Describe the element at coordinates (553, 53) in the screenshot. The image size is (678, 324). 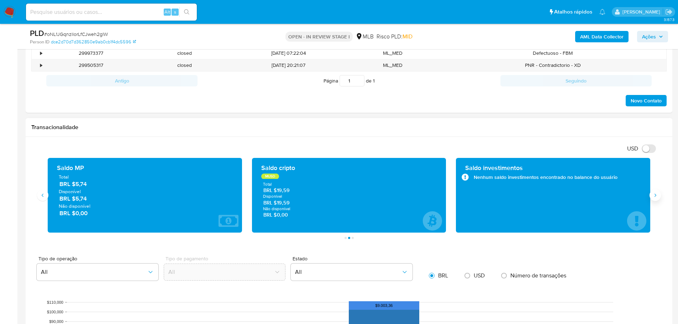
I see `div: Defectuoso - FBM` at that location.